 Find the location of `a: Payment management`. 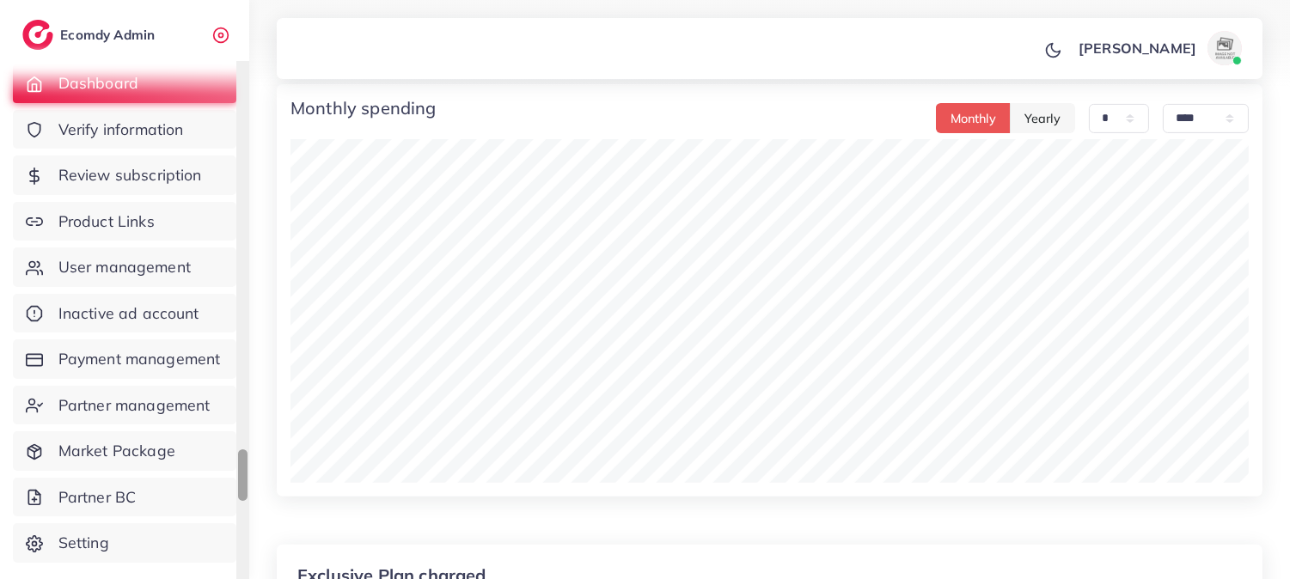

a: Payment management is located at coordinates (125, 359).